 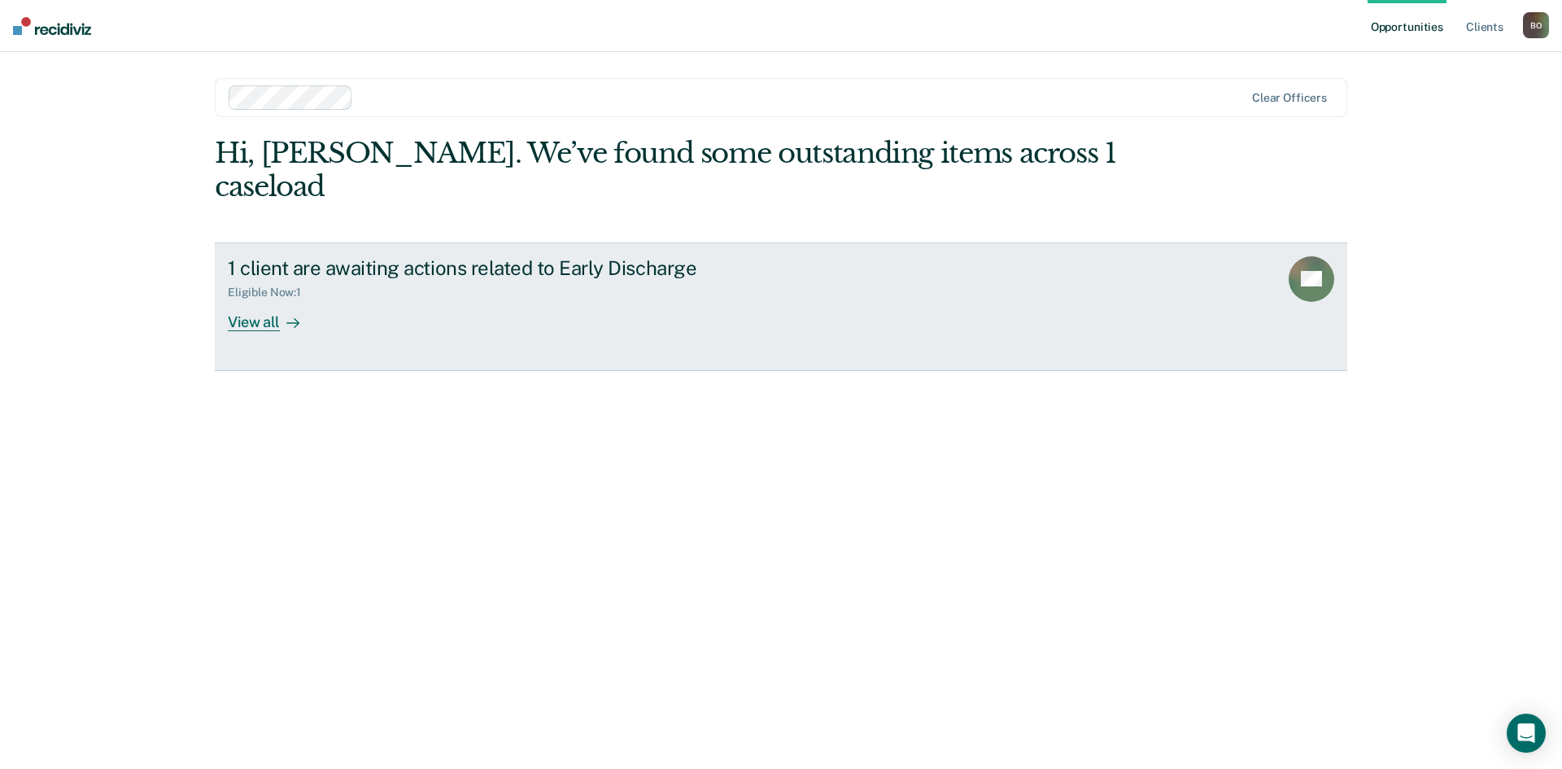 What do you see at coordinates (273, 315) in the screenshot?
I see `div: View all` at bounding box center [273, 315].